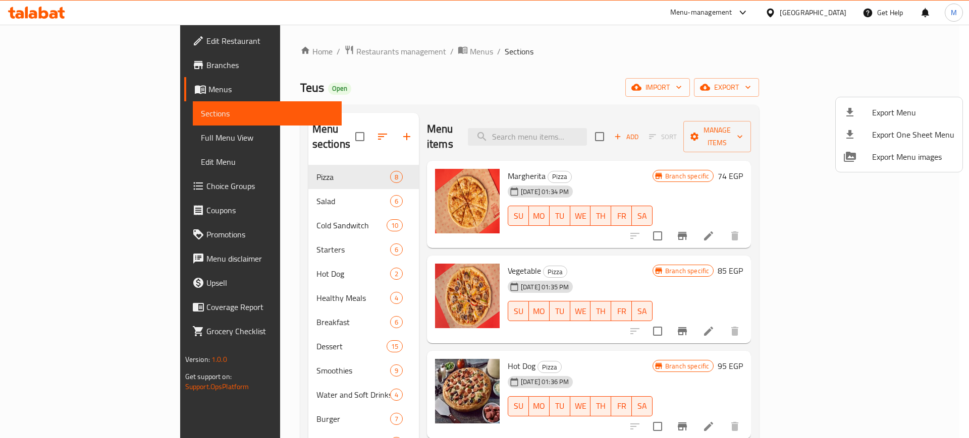  I want to click on span: Export Menu, so click(913, 113).